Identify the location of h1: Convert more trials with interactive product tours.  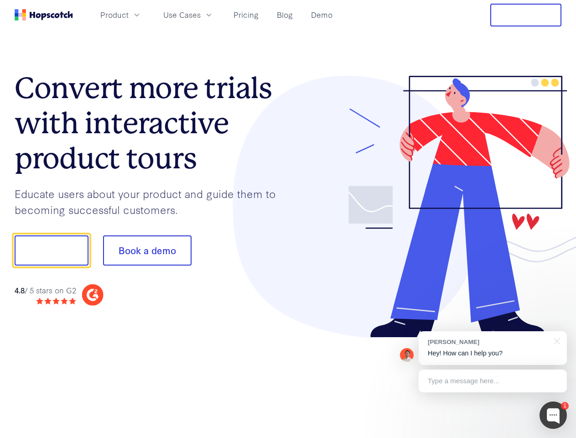
(151, 123).